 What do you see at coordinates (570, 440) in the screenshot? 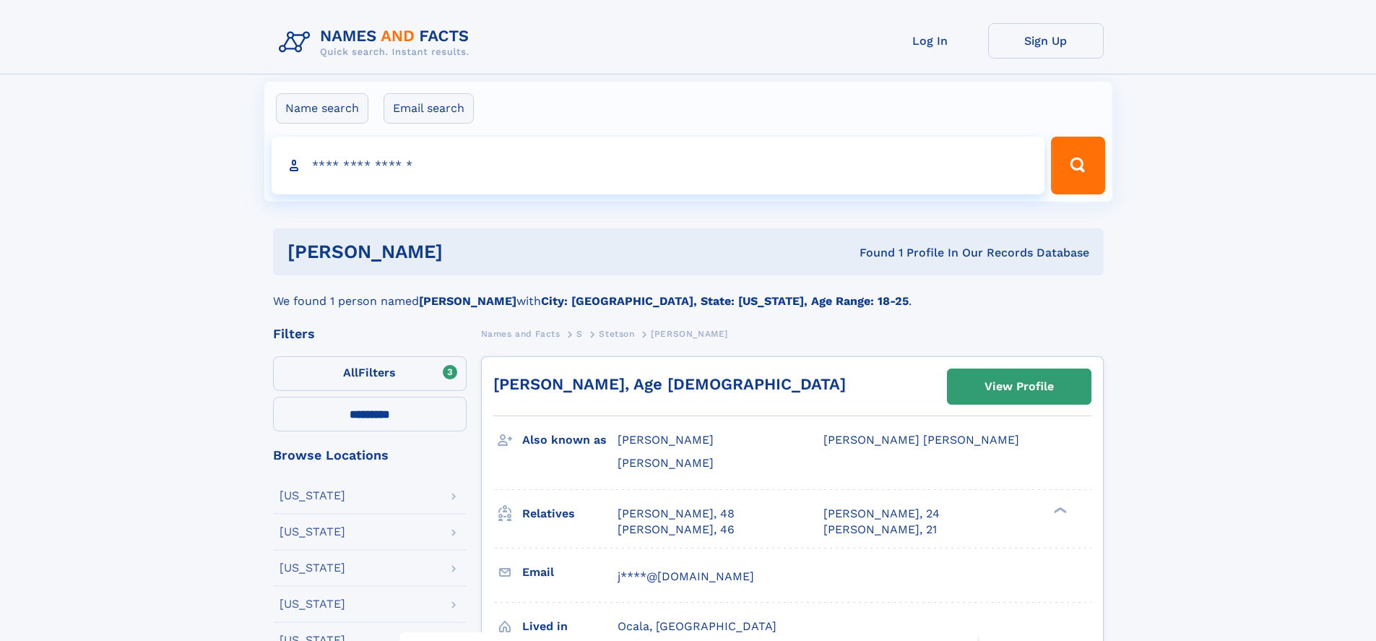
I see `h3: Also known as` at bounding box center [570, 440].